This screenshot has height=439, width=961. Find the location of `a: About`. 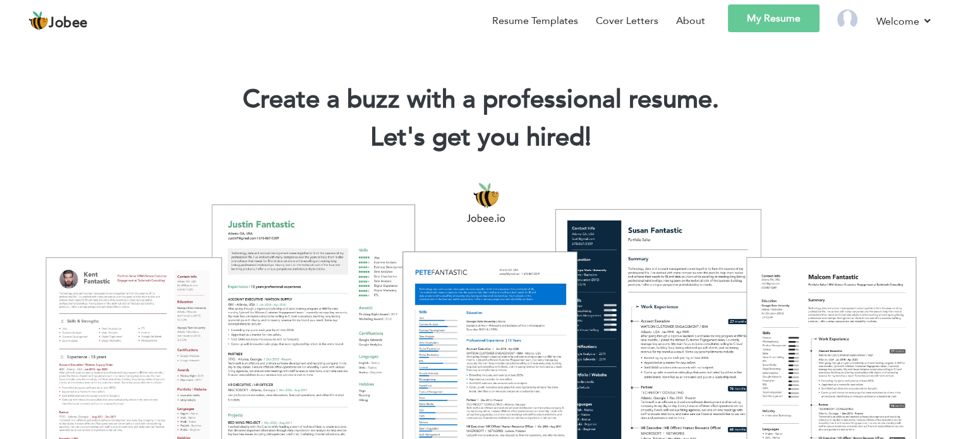

a: About is located at coordinates (690, 21).